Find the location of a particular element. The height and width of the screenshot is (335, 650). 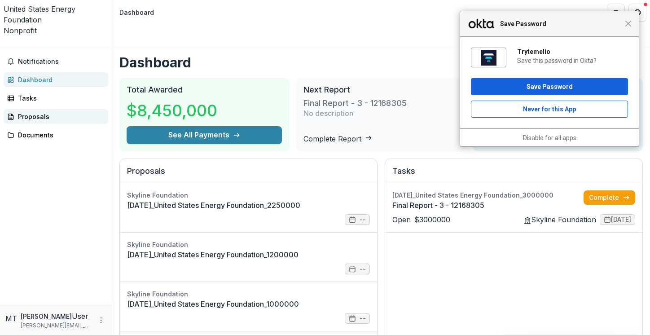

h2: Proposals is located at coordinates (248, 175).